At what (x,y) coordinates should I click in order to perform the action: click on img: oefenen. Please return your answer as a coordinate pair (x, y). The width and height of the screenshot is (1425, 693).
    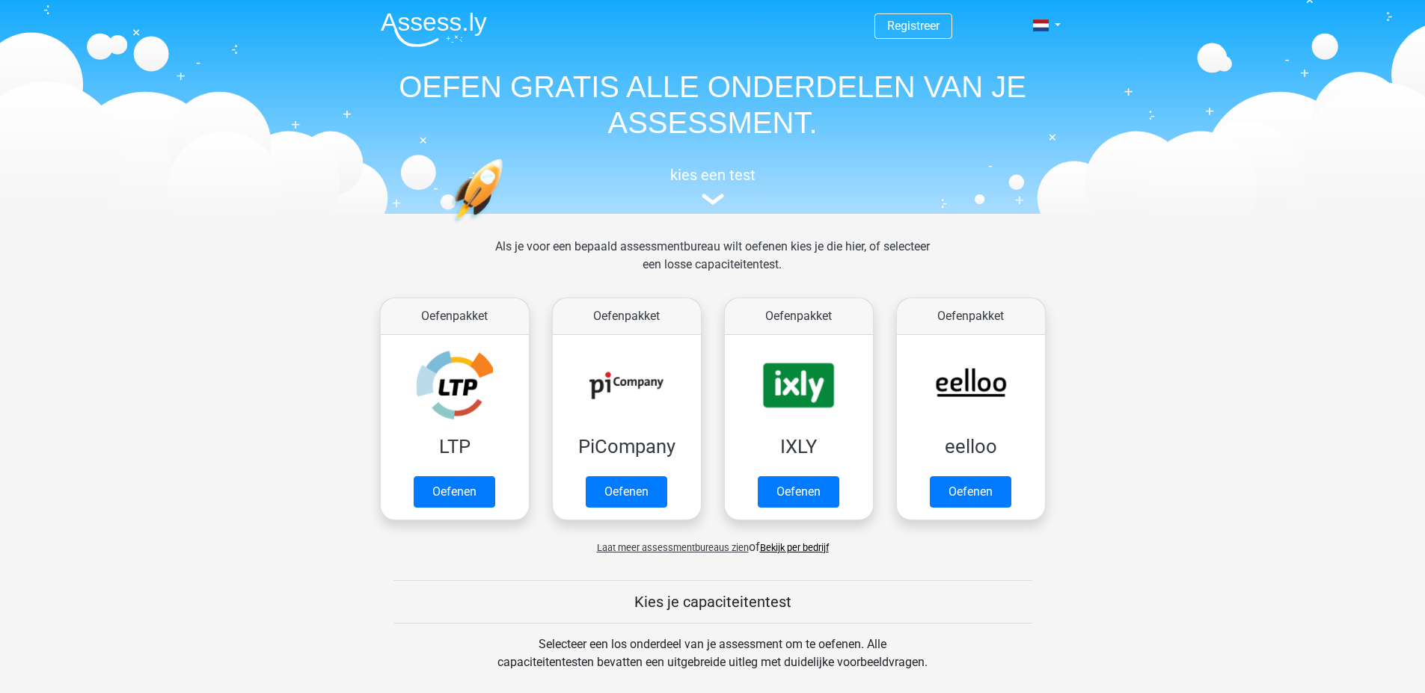
    Looking at the image, I should click on (506, 226).